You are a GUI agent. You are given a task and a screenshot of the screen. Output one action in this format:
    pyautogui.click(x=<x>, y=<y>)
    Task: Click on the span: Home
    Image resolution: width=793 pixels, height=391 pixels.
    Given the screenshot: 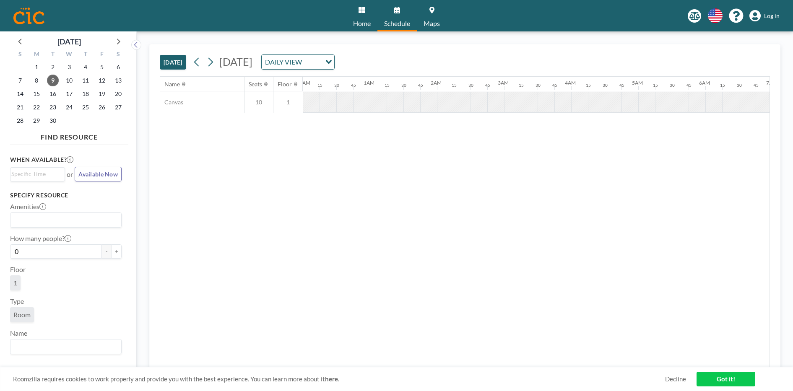 What is the action you would take?
    pyautogui.click(x=362, y=23)
    